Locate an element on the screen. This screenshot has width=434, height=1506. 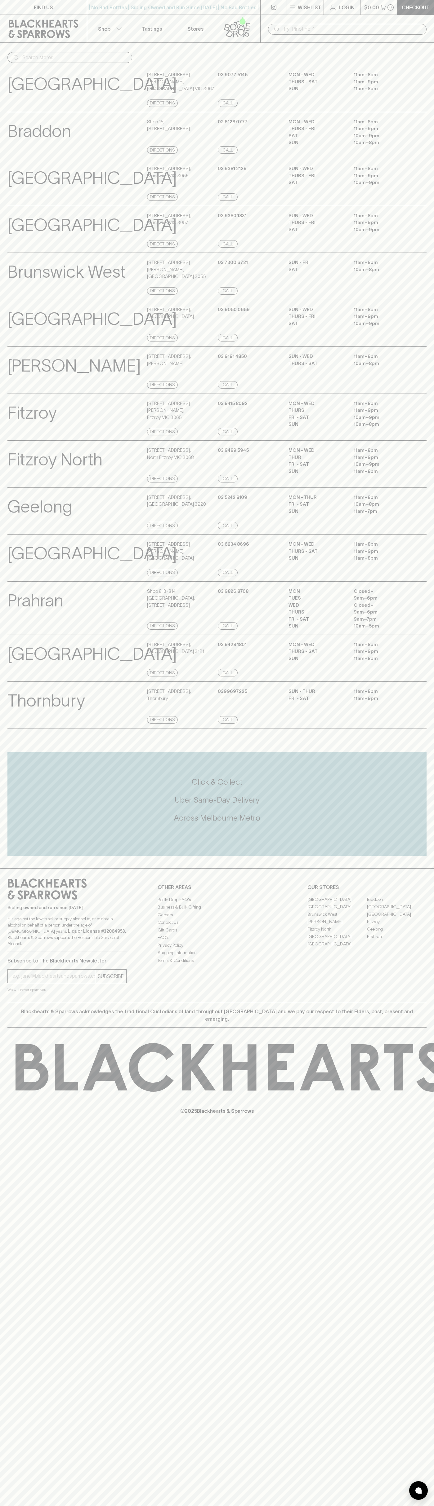
button: Shop is located at coordinates (109, 29).